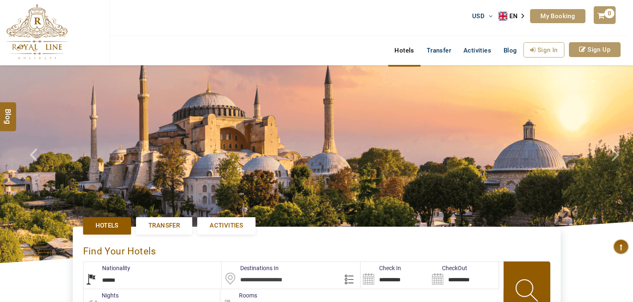  What do you see at coordinates (381, 268) in the screenshot?
I see `label: Check In` at bounding box center [381, 268].